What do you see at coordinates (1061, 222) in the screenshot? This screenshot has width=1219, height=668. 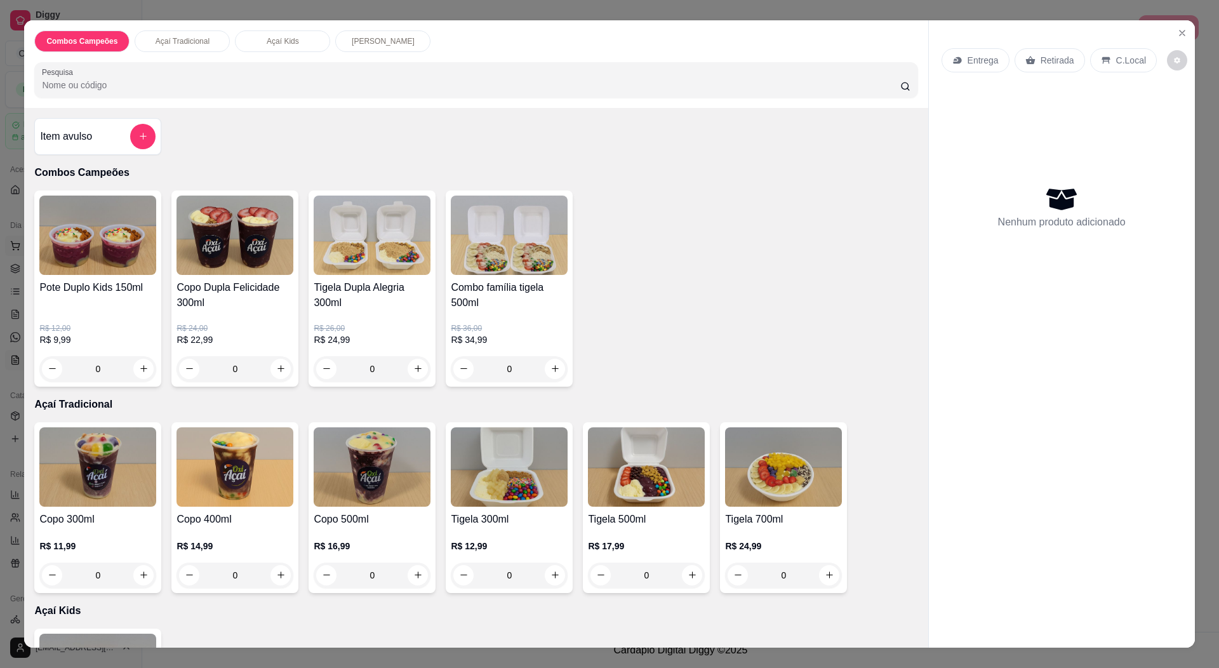 I see `p: Nenhum produto adicionado` at bounding box center [1061, 222].